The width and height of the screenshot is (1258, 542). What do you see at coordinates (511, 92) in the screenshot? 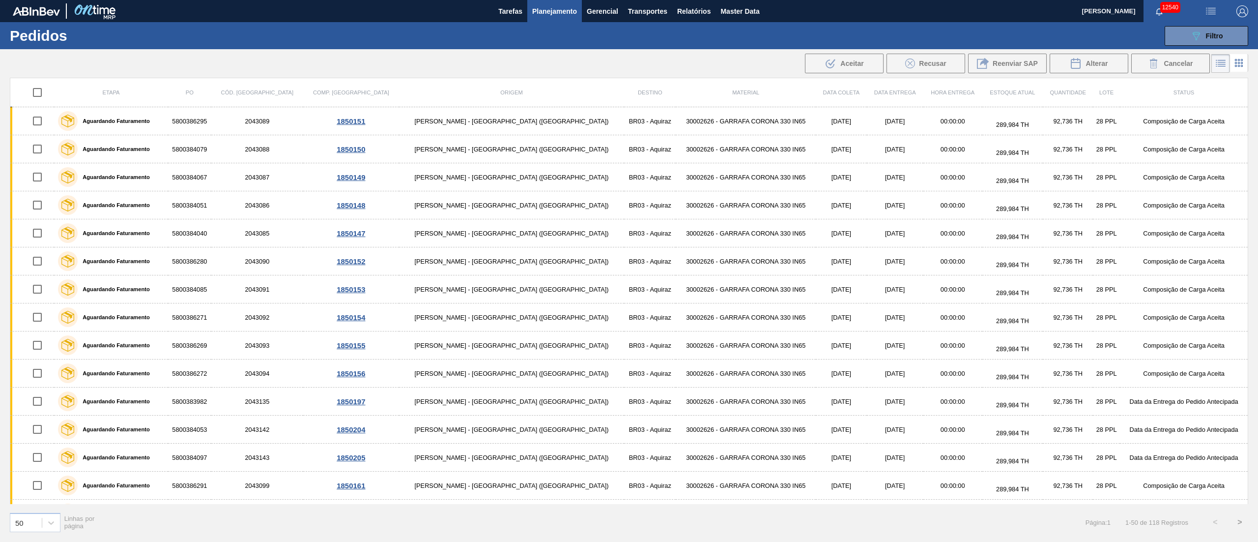
I see `span: Origem` at bounding box center [511, 92].